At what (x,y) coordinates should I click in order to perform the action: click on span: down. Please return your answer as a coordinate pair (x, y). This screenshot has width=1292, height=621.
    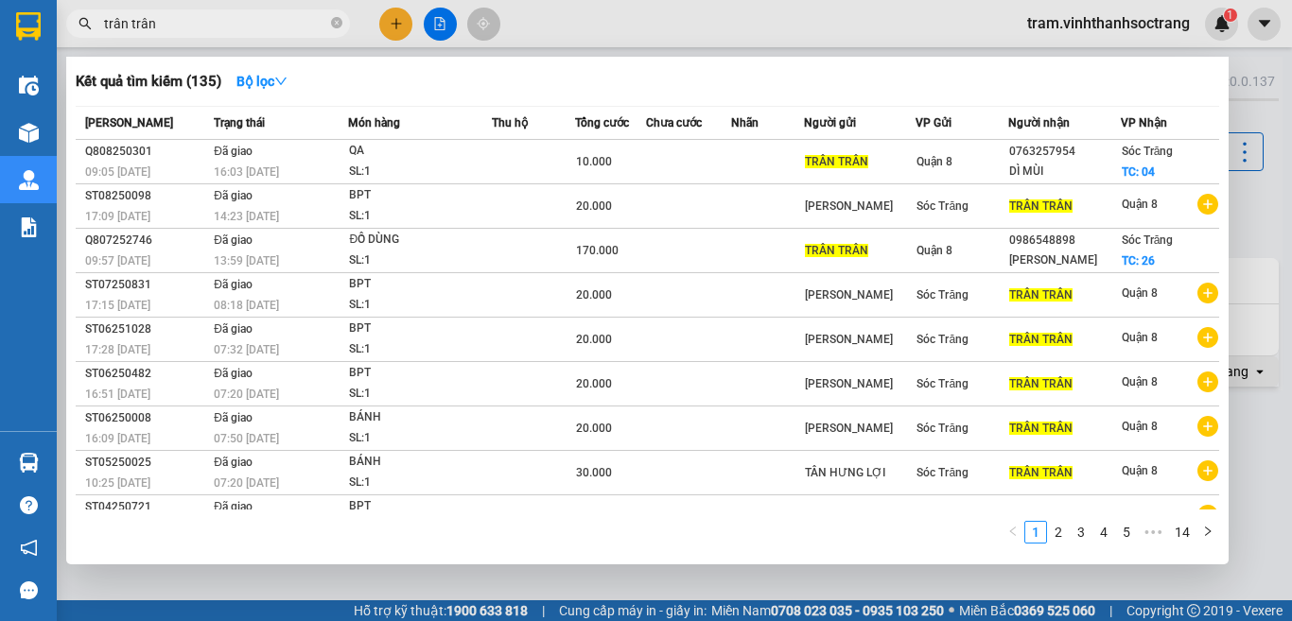
    Looking at the image, I should click on (281, 81).